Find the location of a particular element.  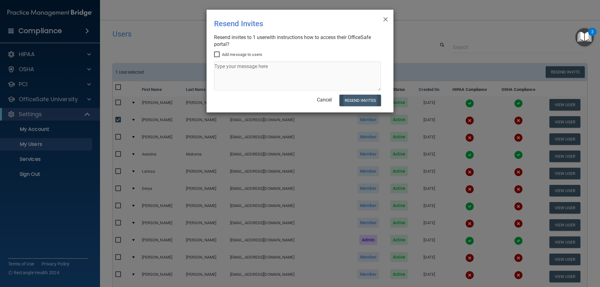

label: Add message to users is located at coordinates (238, 55).